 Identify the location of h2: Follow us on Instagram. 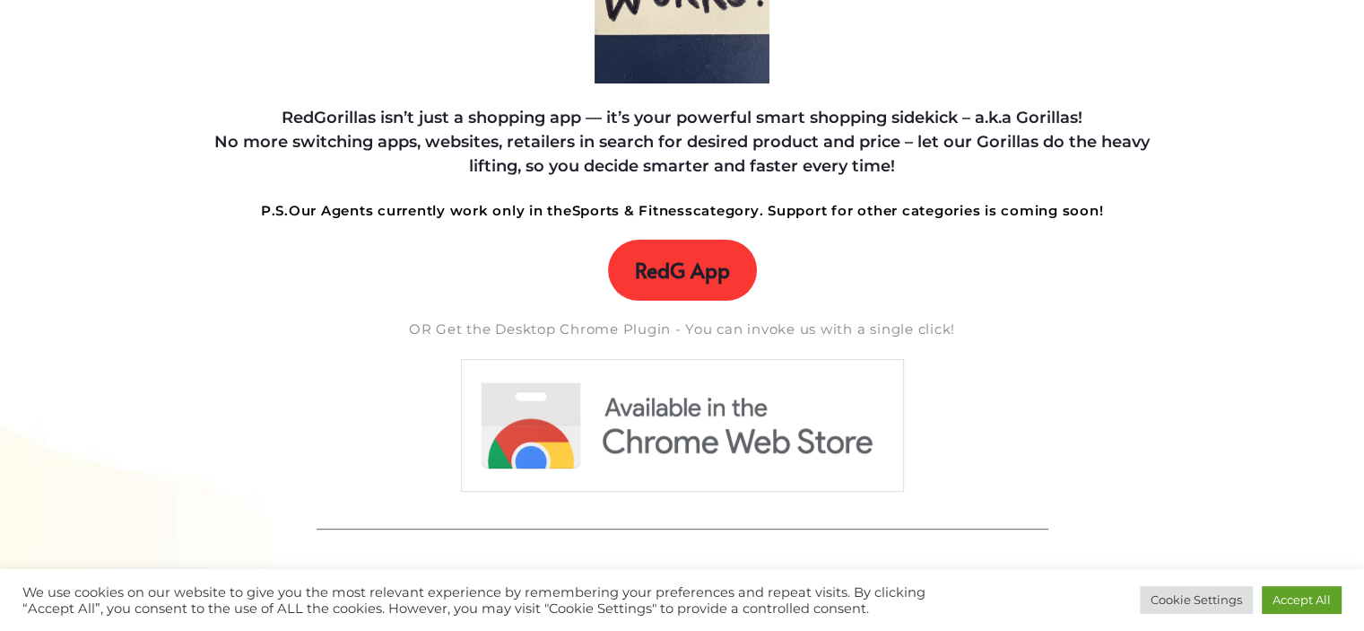
(683, 592).